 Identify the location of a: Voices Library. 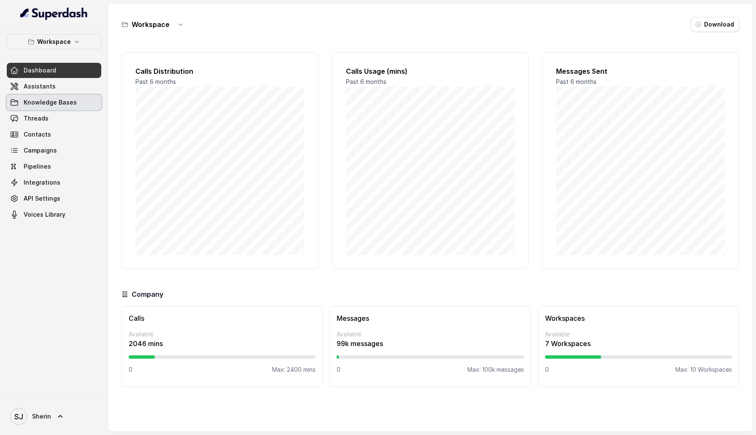
(54, 215).